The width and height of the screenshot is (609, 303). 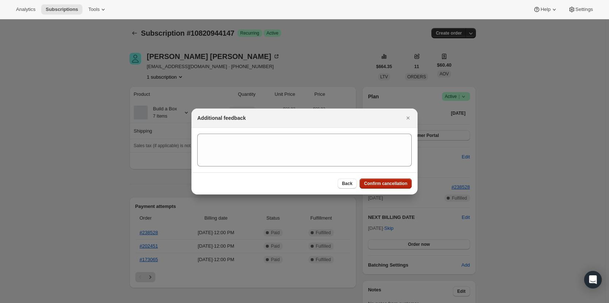 What do you see at coordinates (580, 9) in the screenshot?
I see `button: Settings` at bounding box center [580, 9].